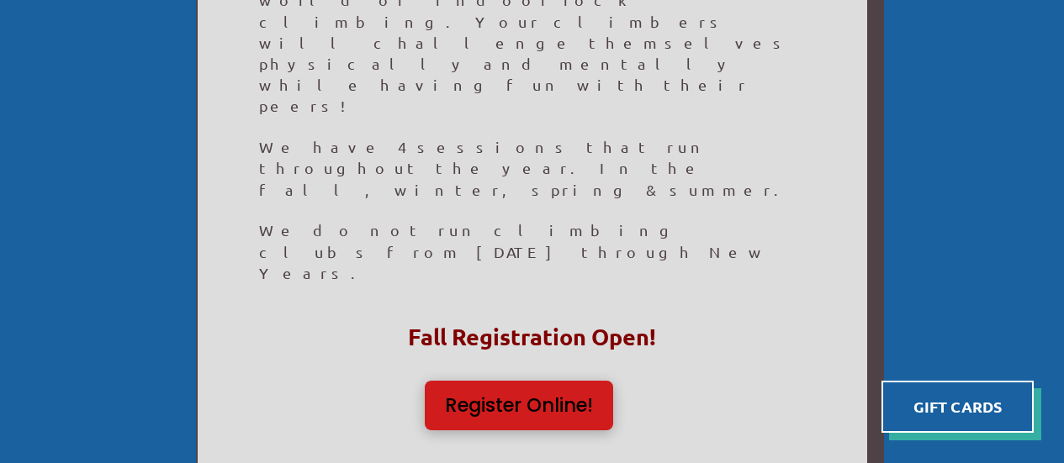  I want to click on p: We have 4 sessions that run throughout the year. In the fall, winter, spring & summer., so click(532, 168).